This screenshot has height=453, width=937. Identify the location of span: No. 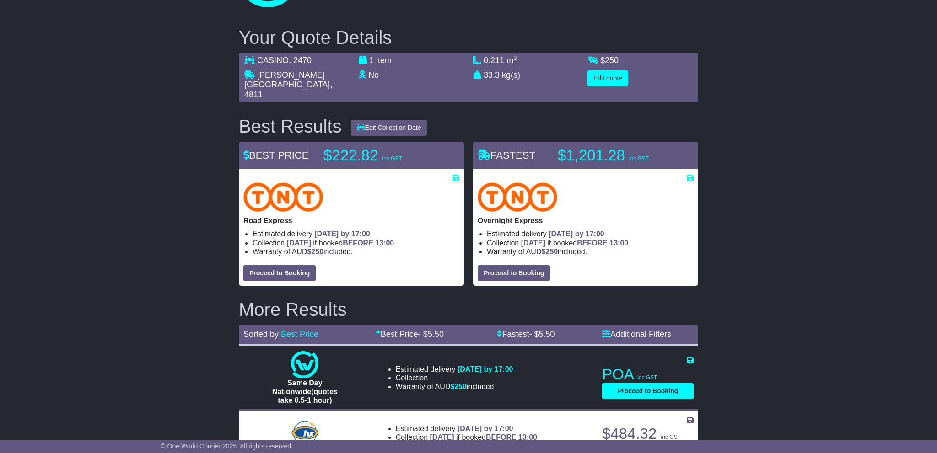
(373, 75).